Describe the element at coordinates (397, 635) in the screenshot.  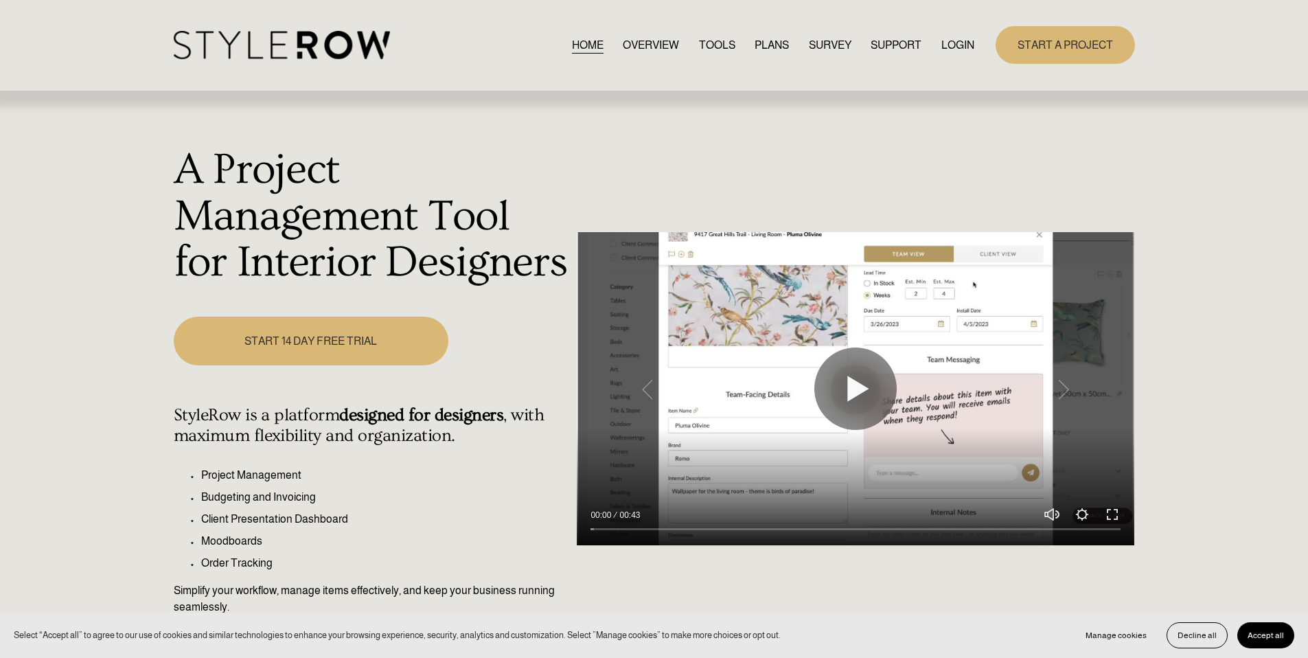
I see `p: Select “Accept all” to agree to our use of cookies and similar technologies to enhance your brows...` at that location.